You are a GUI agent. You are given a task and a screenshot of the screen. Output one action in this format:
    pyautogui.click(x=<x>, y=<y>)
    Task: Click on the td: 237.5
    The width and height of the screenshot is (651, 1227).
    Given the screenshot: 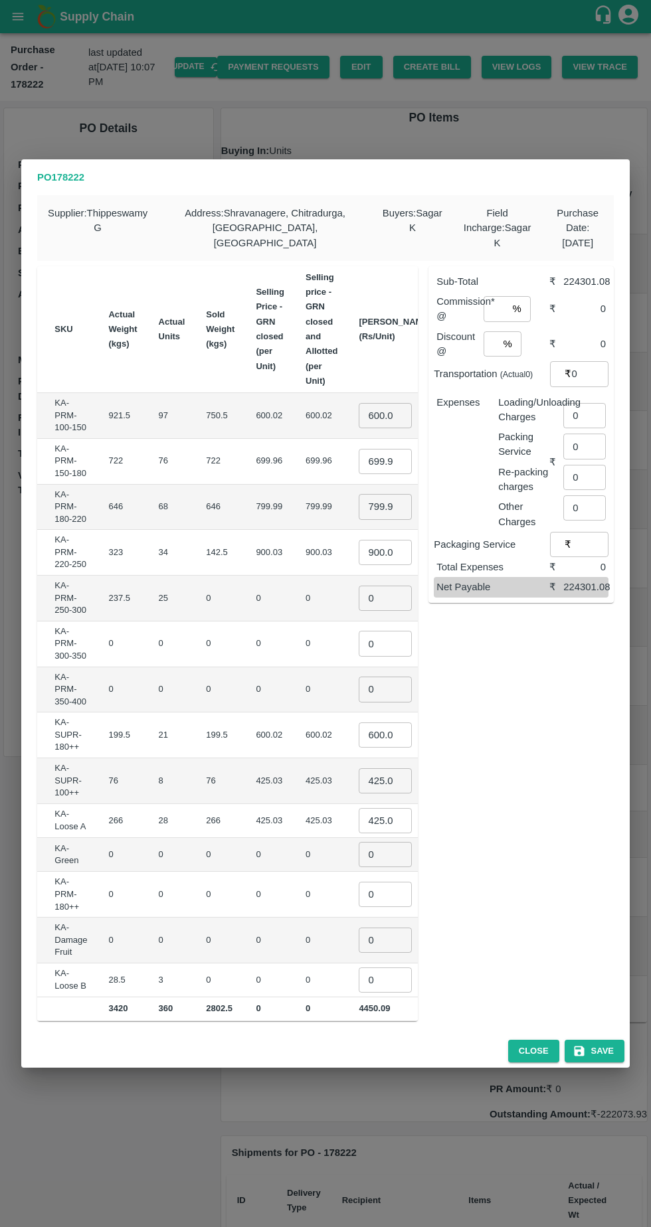 What is the action you would take?
    pyautogui.click(x=122, y=598)
    